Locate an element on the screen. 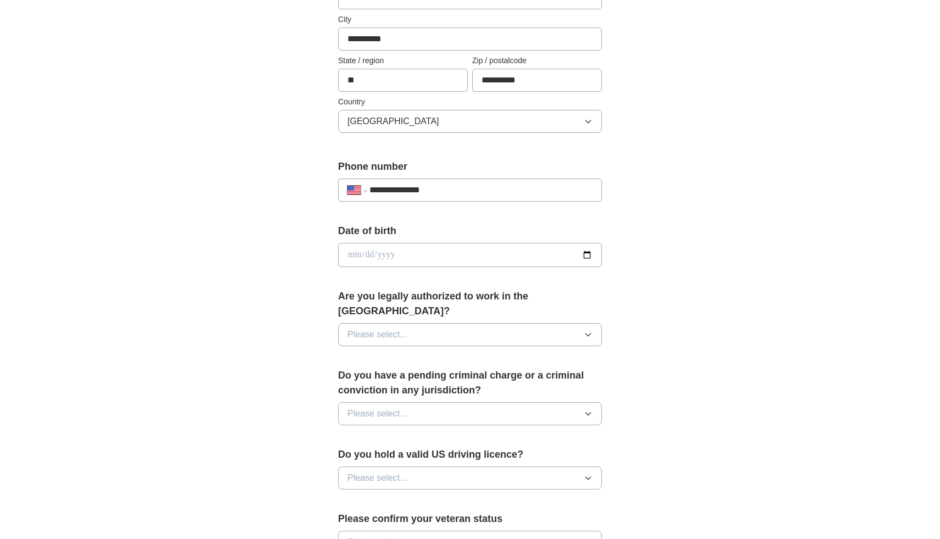 The width and height of the screenshot is (940, 539). label: Please confirm your veteran status is located at coordinates (470, 519).